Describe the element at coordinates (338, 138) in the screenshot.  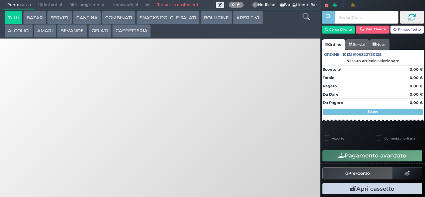
I see `label: Asporto` at that location.